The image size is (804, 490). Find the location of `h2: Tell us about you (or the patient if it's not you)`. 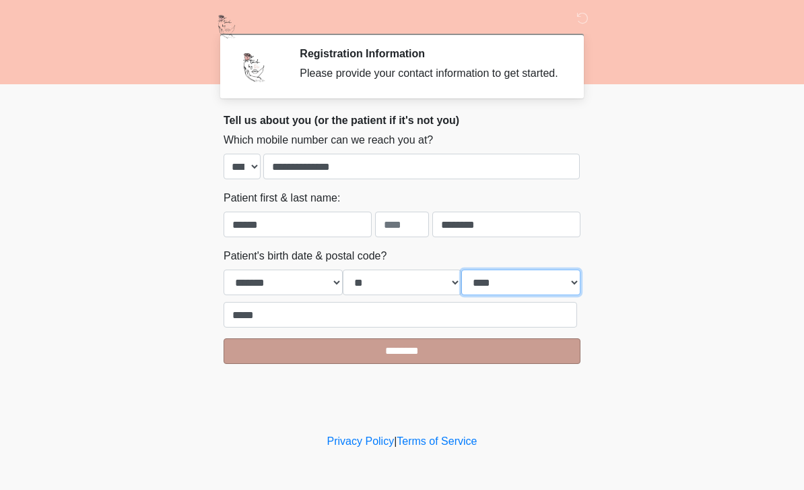

h2: Tell us about you (or the patient if it's not you) is located at coordinates (402, 120).